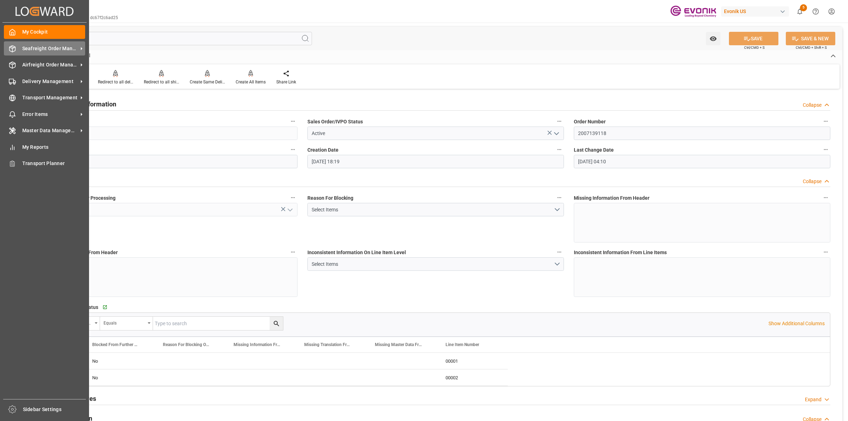 The height and width of the screenshot is (421, 848). I want to click on span: Airfreight Order Management, so click(50, 65).